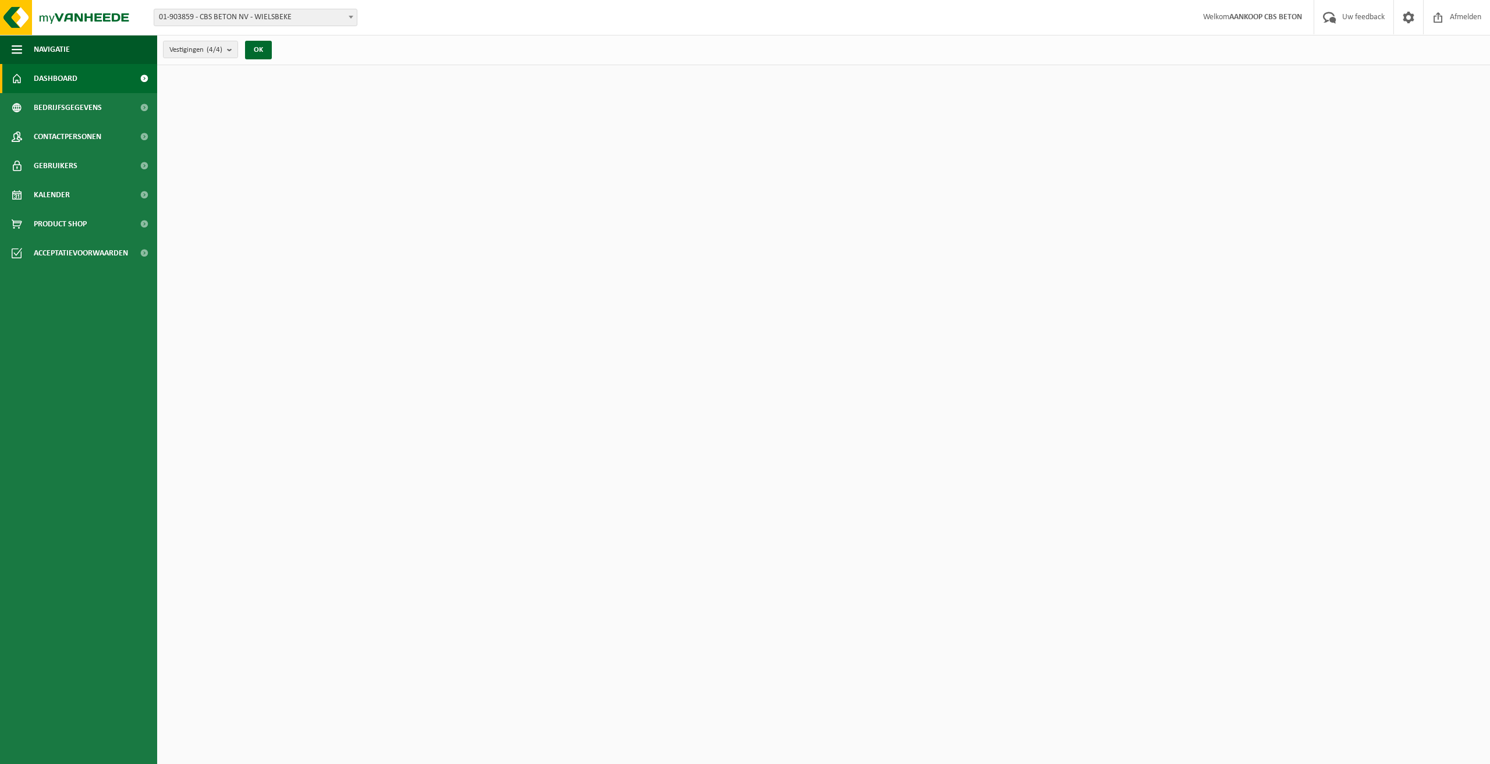  I want to click on span: Dashboard, so click(55, 79).